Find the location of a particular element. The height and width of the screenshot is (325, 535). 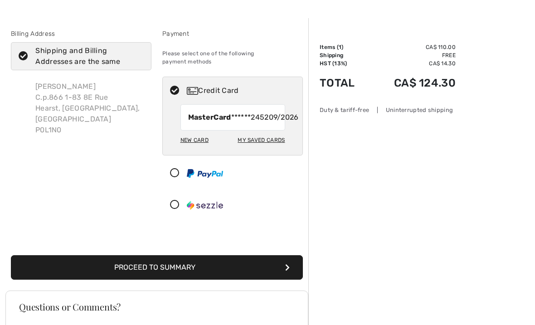

div: Credit Card is located at coordinates (242, 91).